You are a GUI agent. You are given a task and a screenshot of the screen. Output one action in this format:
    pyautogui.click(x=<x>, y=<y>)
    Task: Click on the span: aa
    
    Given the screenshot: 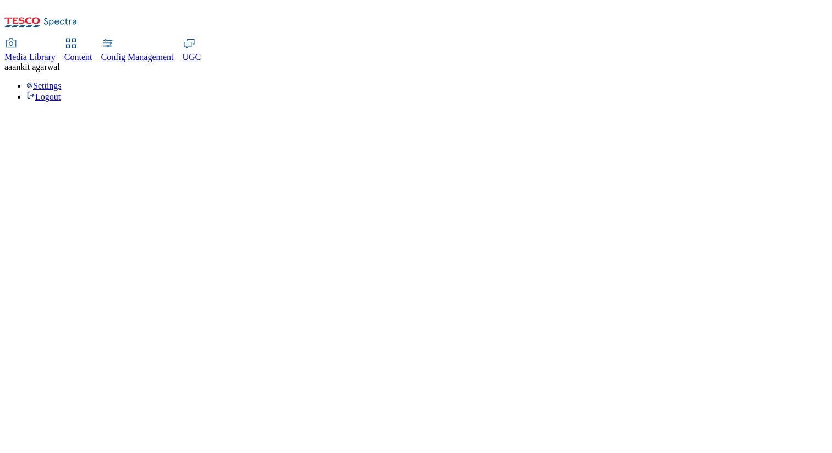 What is the action you would take?
    pyautogui.click(x=8, y=67)
    